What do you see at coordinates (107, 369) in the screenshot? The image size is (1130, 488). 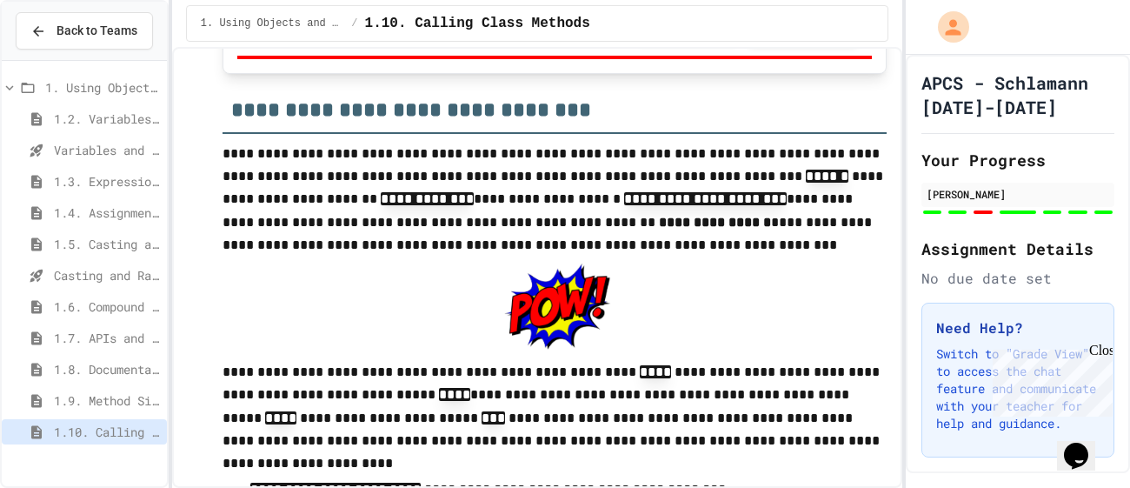 I see `span: 1.8. Documentation with Comments and Preconditions` at bounding box center [107, 369].